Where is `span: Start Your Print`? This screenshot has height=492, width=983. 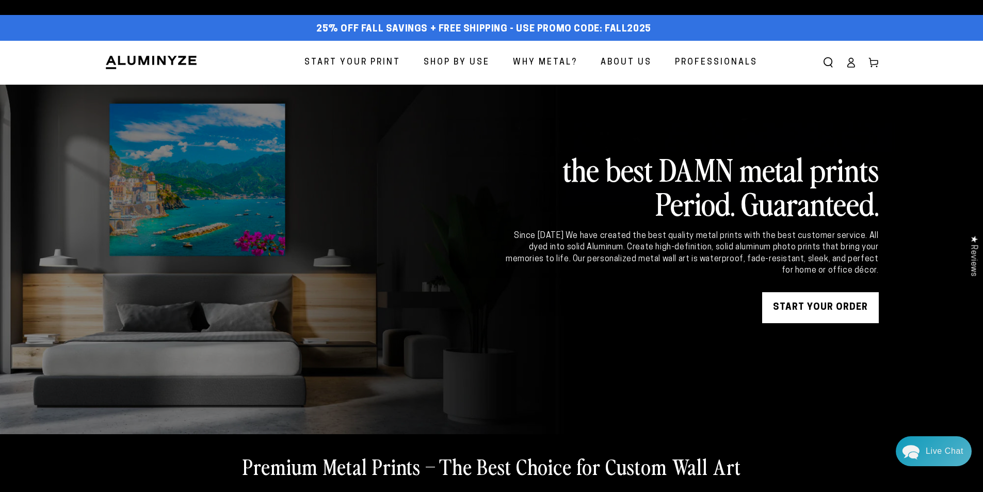 span: Start Your Print is located at coordinates (353, 62).